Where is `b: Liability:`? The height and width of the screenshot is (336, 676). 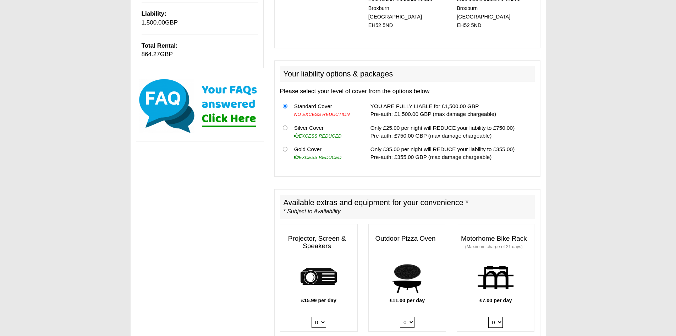
b: Liability: is located at coordinates (154, 13).